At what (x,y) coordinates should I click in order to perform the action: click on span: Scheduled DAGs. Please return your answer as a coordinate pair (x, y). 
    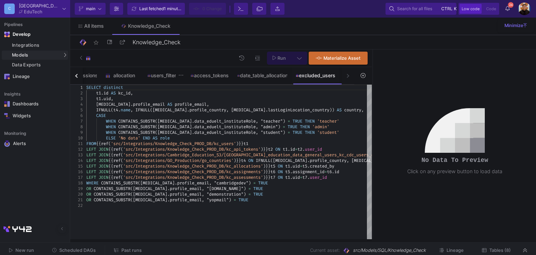
    Looking at the image, I should click on (77, 250).